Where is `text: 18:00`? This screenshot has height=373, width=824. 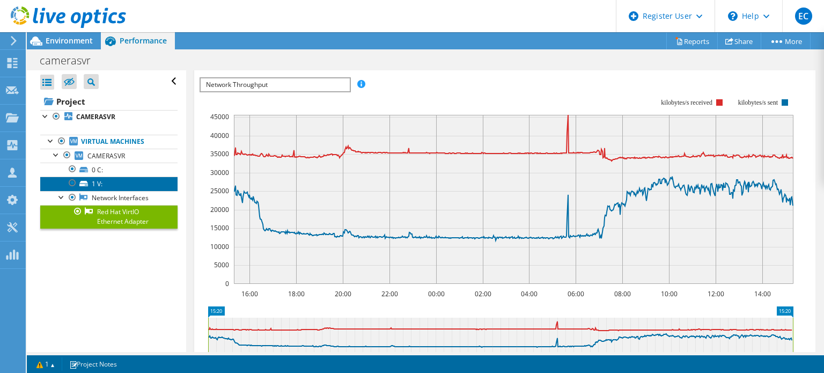 text: 18:00 is located at coordinates (296, 293).